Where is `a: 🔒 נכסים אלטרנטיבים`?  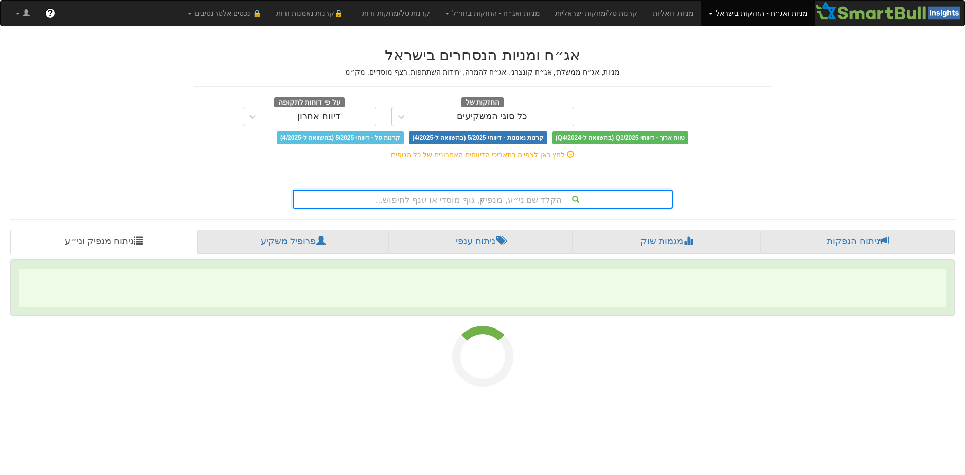 a: 🔒 נכסים אלטרנטיבים is located at coordinates (224, 13).